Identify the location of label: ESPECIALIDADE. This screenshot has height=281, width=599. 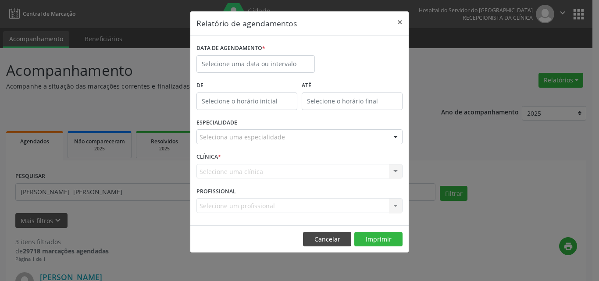
(216, 123).